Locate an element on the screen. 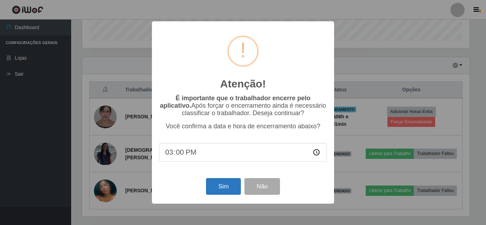  p: Após forçar o encerramento ainda é necessário classificar o trabalhador. Deseja continuar? is located at coordinates (243, 106).